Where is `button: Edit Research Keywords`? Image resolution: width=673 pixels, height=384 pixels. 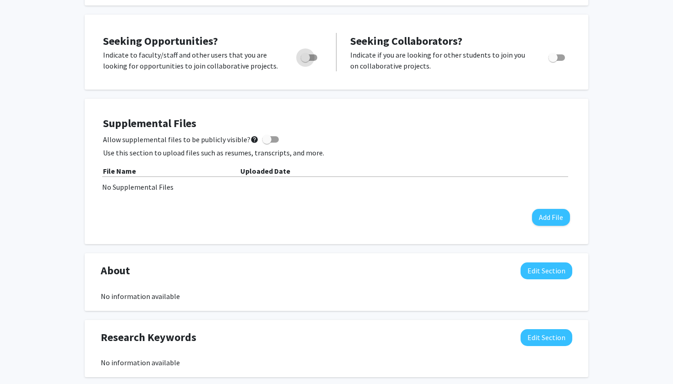 button: Edit Research Keywords is located at coordinates (546, 338).